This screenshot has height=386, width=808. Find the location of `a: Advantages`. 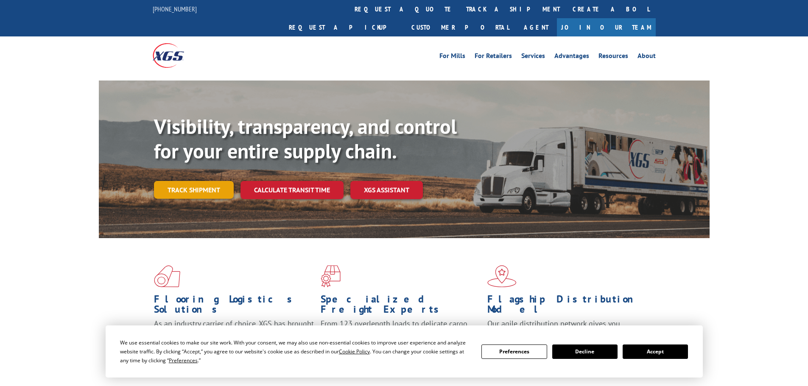

a: Advantages is located at coordinates (572, 57).